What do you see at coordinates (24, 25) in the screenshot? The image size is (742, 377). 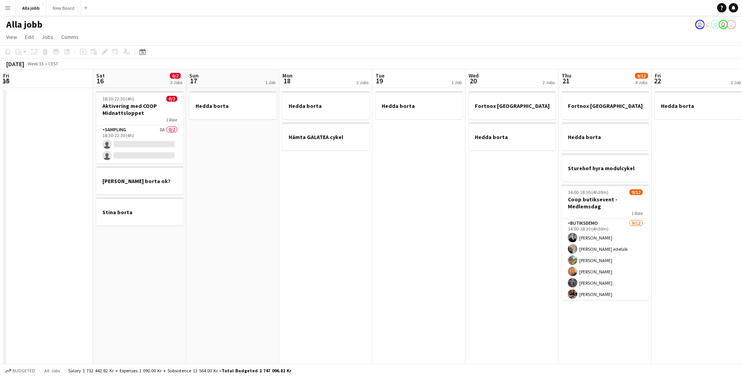 I see `h1: Alla jobb` at bounding box center [24, 25].